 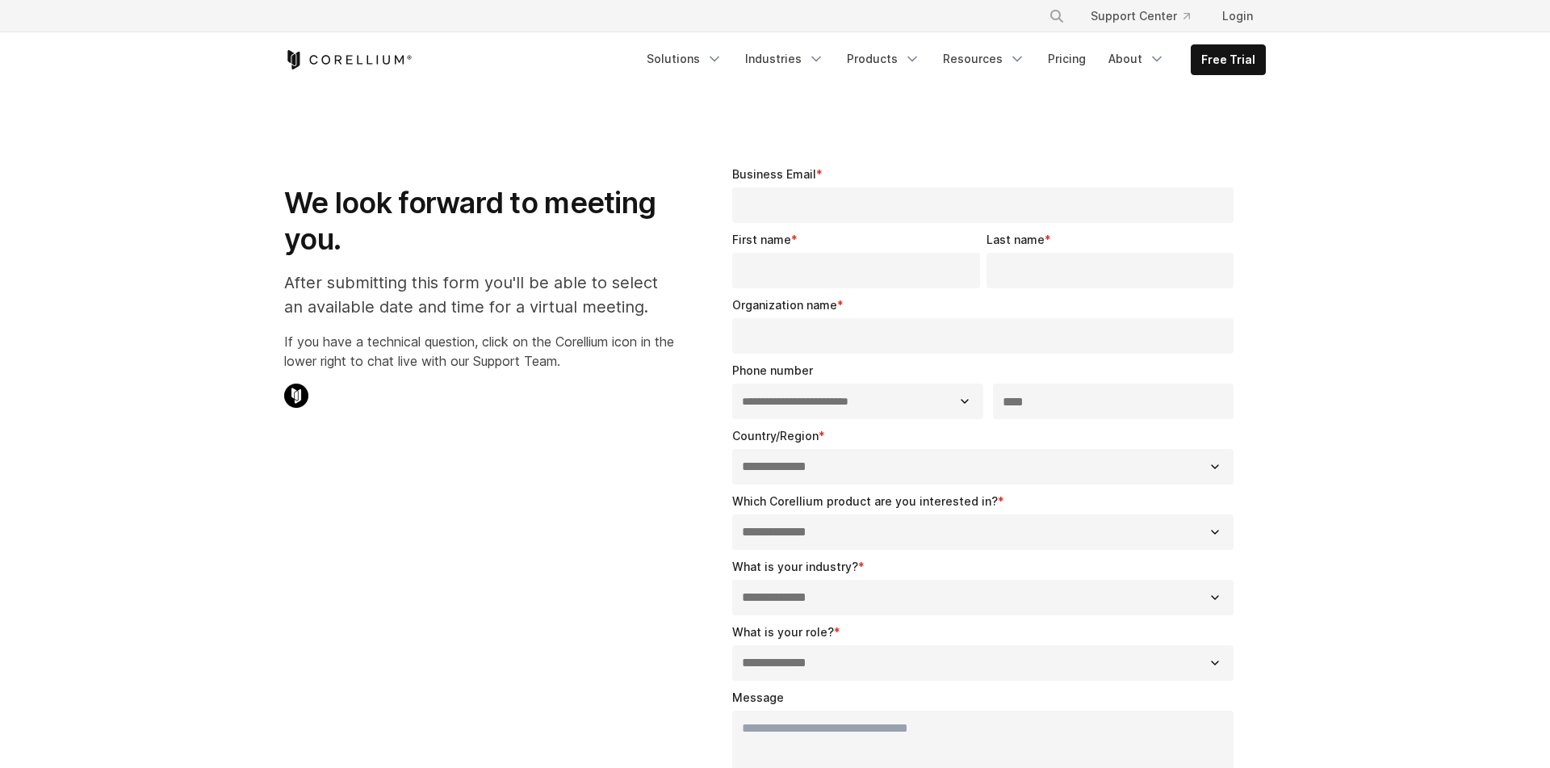 What do you see at coordinates (1057, 16) in the screenshot?
I see `button: Search` at bounding box center [1057, 16].